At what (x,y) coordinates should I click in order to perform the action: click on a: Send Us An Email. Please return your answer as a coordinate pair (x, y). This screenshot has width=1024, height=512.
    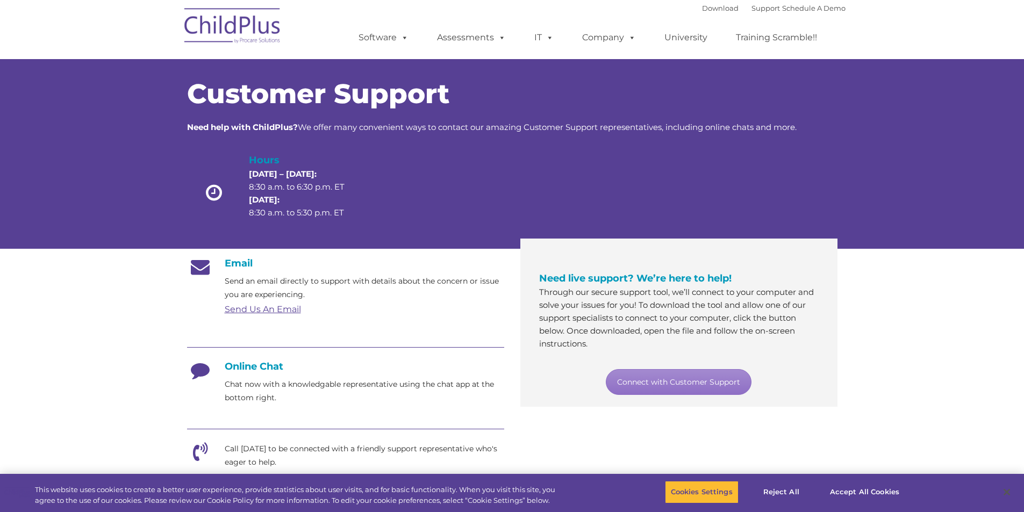
    Looking at the image, I should click on (263, 309).